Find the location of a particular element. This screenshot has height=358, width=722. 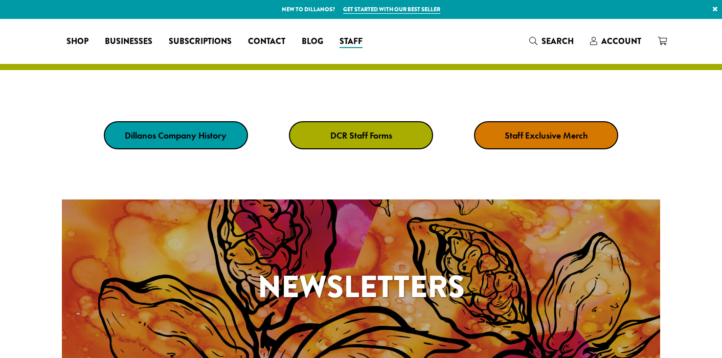

a: Staff Exclusive Merch is located at coordinates (546, 135).